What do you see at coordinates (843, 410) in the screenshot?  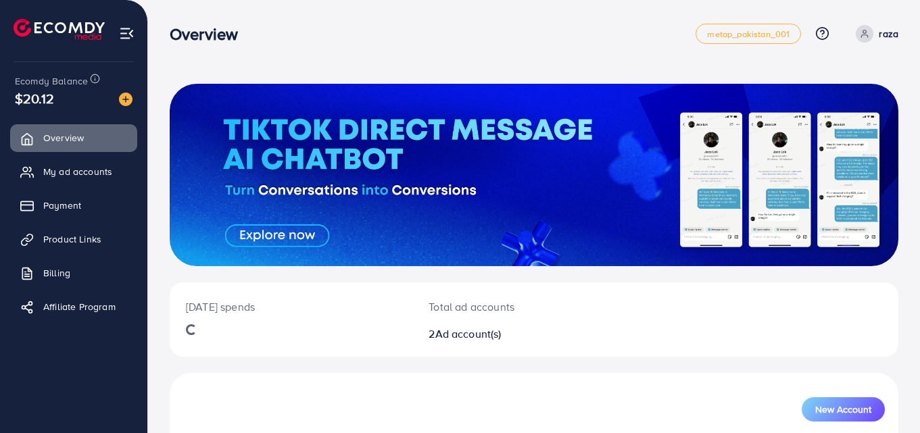 I see `span: New Account` at bounding box center [843, 410].